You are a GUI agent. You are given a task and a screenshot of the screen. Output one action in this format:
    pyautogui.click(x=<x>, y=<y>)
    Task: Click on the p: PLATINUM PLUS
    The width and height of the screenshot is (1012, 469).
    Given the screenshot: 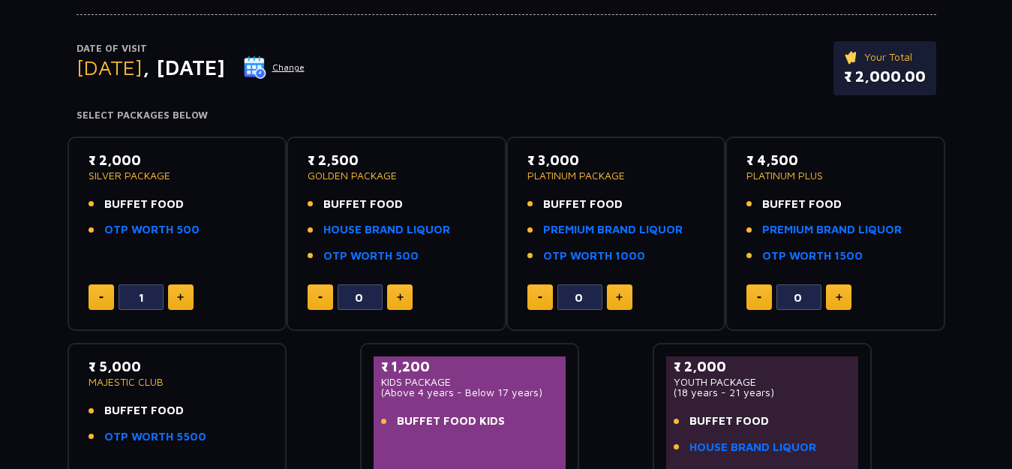 What is the action you would take?
    pyautogui.click(x=835, y=175)
    